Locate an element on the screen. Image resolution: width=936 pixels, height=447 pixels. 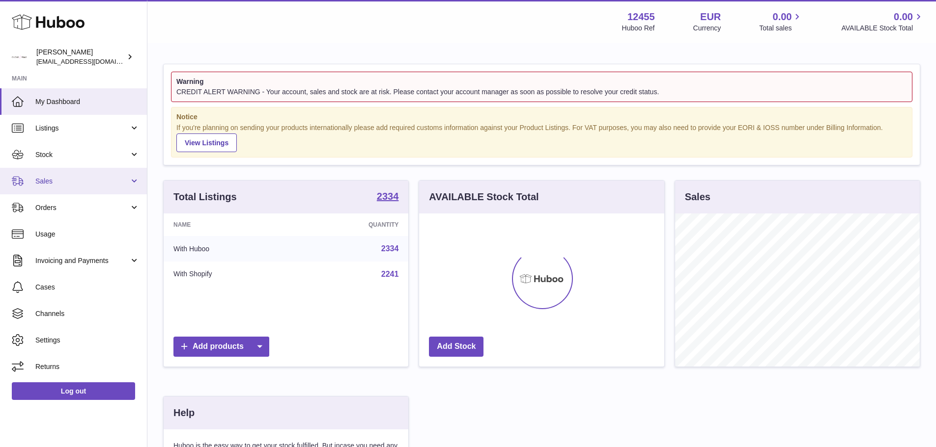
span: Usage is located at coordinates (87, 234).